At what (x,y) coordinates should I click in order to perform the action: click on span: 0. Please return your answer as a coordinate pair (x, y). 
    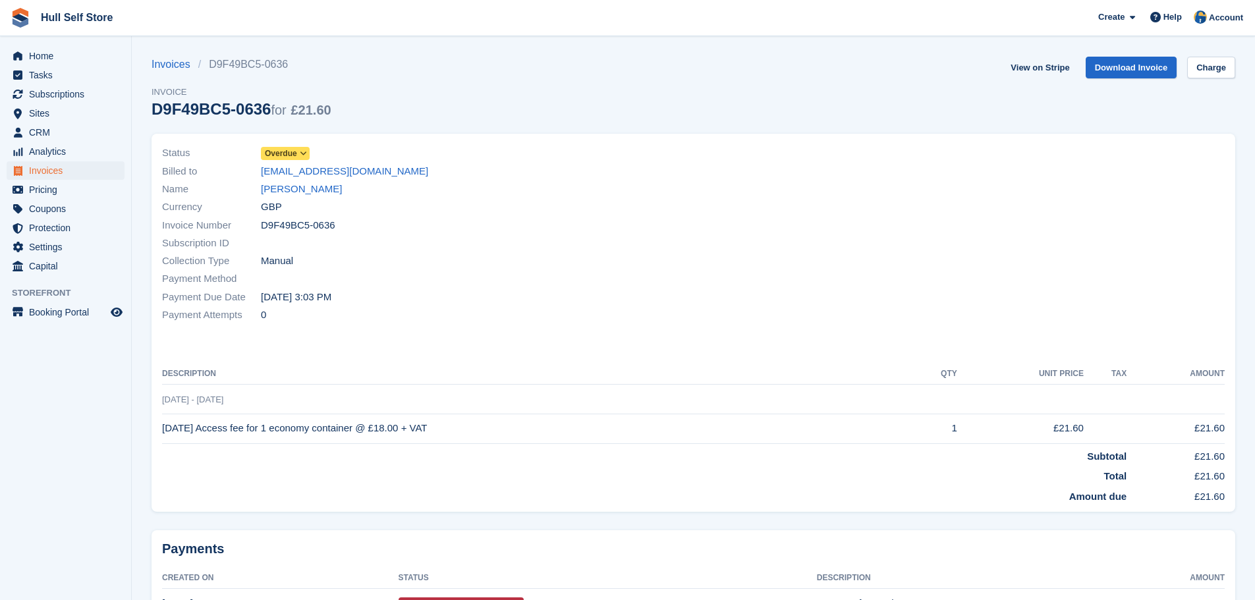
    Looking at the image, I should click on (264, 315).